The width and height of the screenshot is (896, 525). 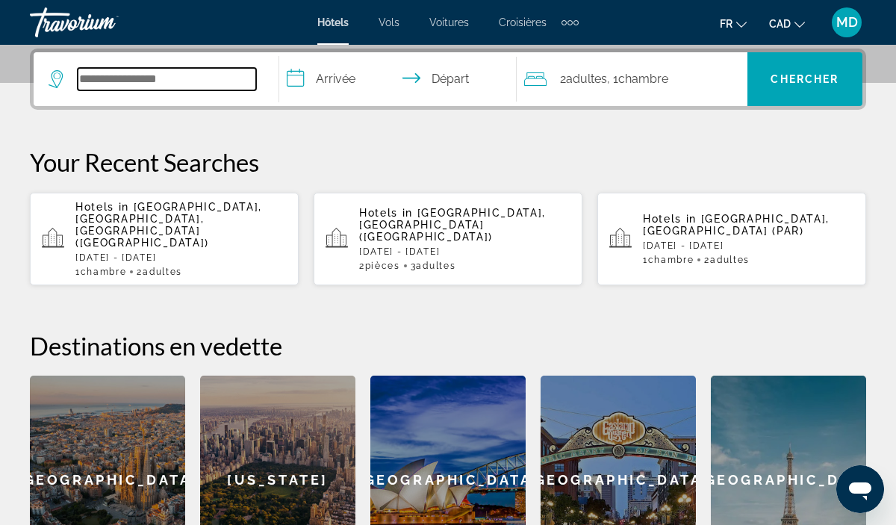 What do you see at coordinates (847, 22) in the screenshot?
I see `span: MD` at bounding box center [847, 22].